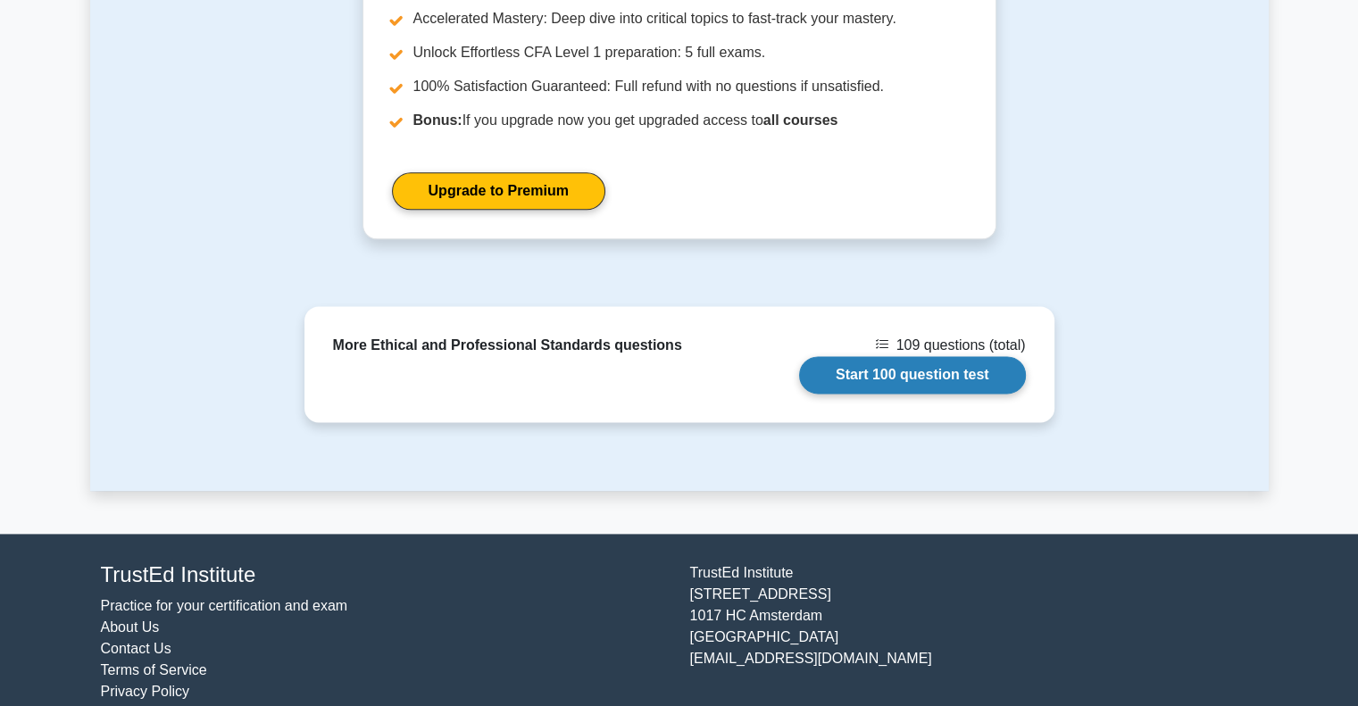 The width and height of the screenshot is (1358, 706). Describe the element at coordinates (498, 191) in the screenshot. I see `a: Upgrade to Premium` at that location.